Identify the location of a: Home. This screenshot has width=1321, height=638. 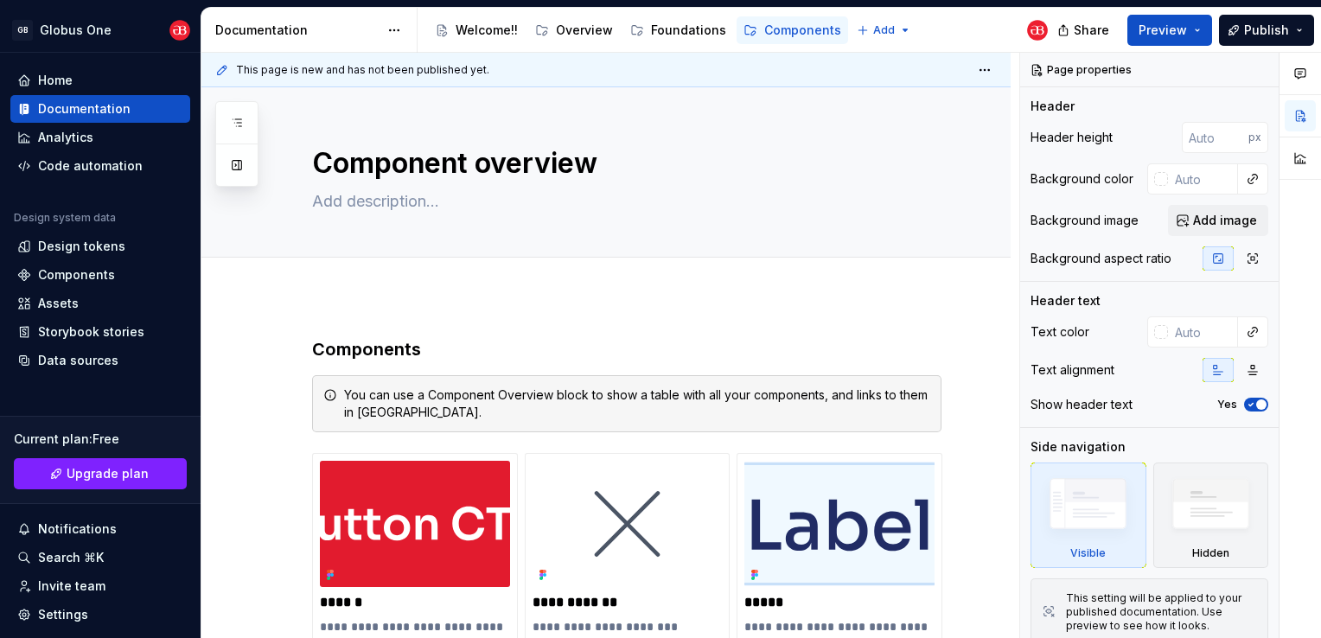
(100, 80).